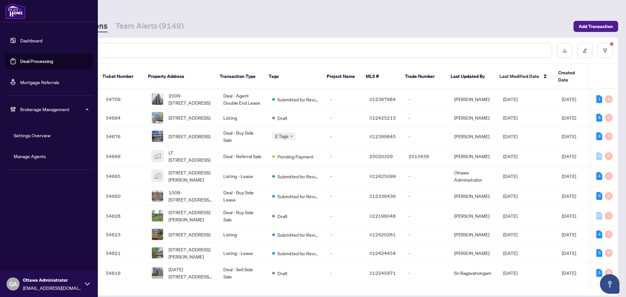  I want to click on div: 1, so click(599, 99).